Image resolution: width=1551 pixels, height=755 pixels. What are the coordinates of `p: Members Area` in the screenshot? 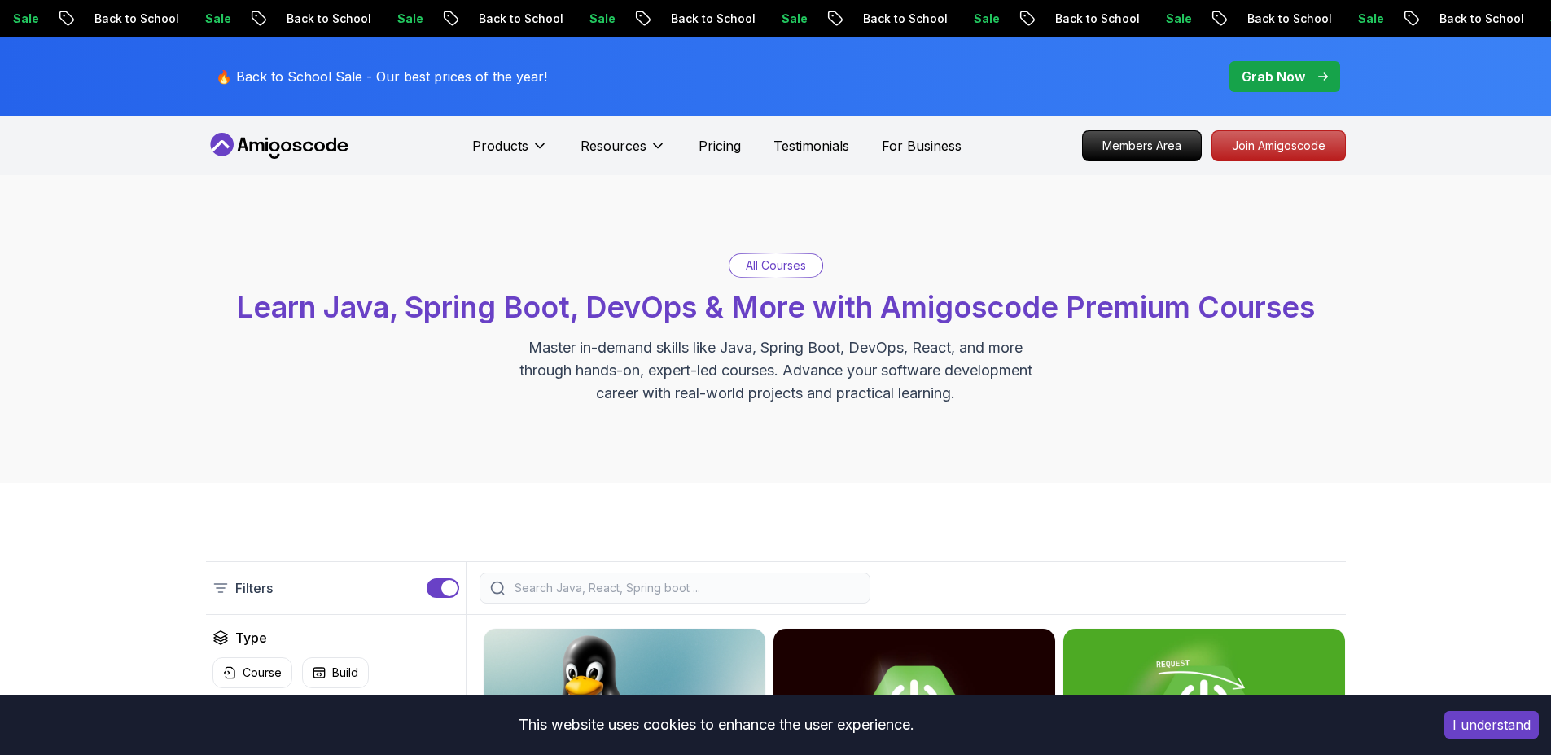 It's located at (1141, 146).